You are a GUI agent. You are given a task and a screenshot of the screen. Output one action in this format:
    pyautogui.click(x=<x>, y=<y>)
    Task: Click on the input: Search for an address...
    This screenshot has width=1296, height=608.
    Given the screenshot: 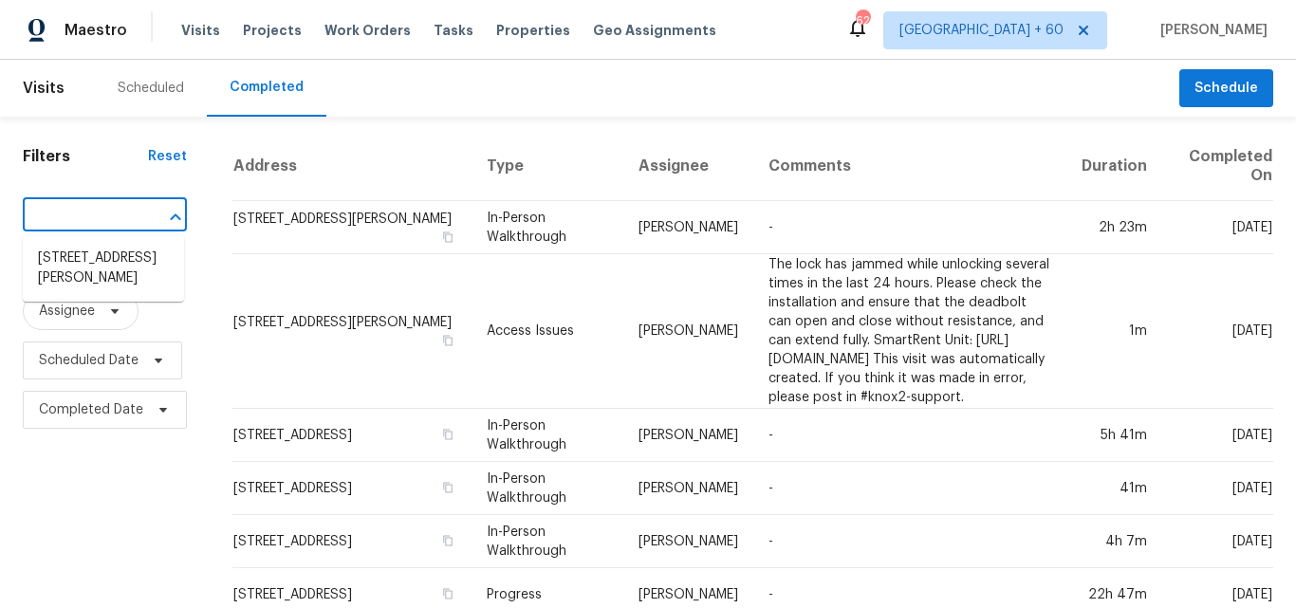 What is the action you would take?
    pyautogui.click(x=78, y=216)
    